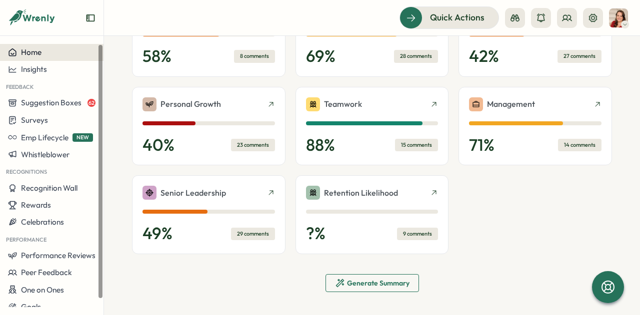 This screenshot has height=315, width=640. What do you see at coordinates (158, 145) in the screenshot?
I see `p: 40 %` at bounding box center [158, 145].